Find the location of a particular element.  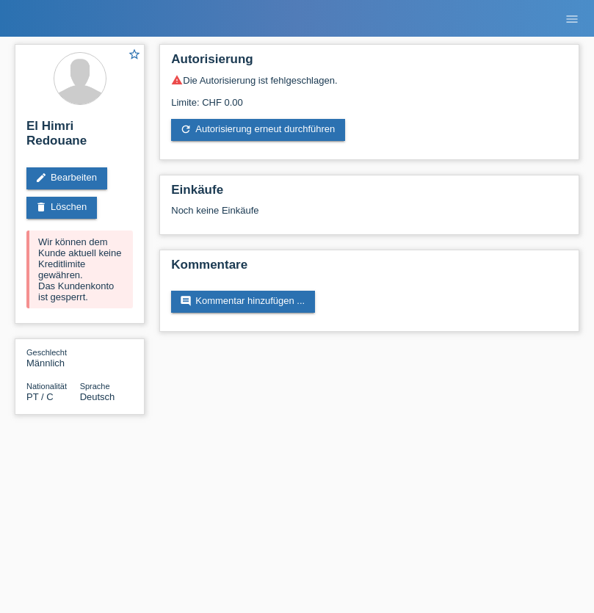

a: star_border is located at coordinates (134, 55).